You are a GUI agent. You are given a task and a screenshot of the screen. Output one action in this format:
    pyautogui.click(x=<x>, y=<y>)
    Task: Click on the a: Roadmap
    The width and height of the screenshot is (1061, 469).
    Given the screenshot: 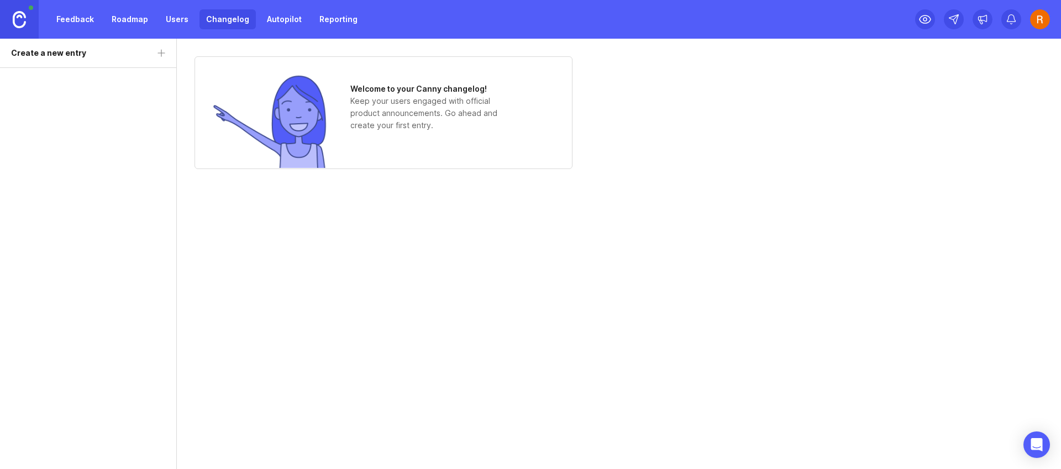 What is the action you would take?
    pyautogui.click(x=130, y=19)
    